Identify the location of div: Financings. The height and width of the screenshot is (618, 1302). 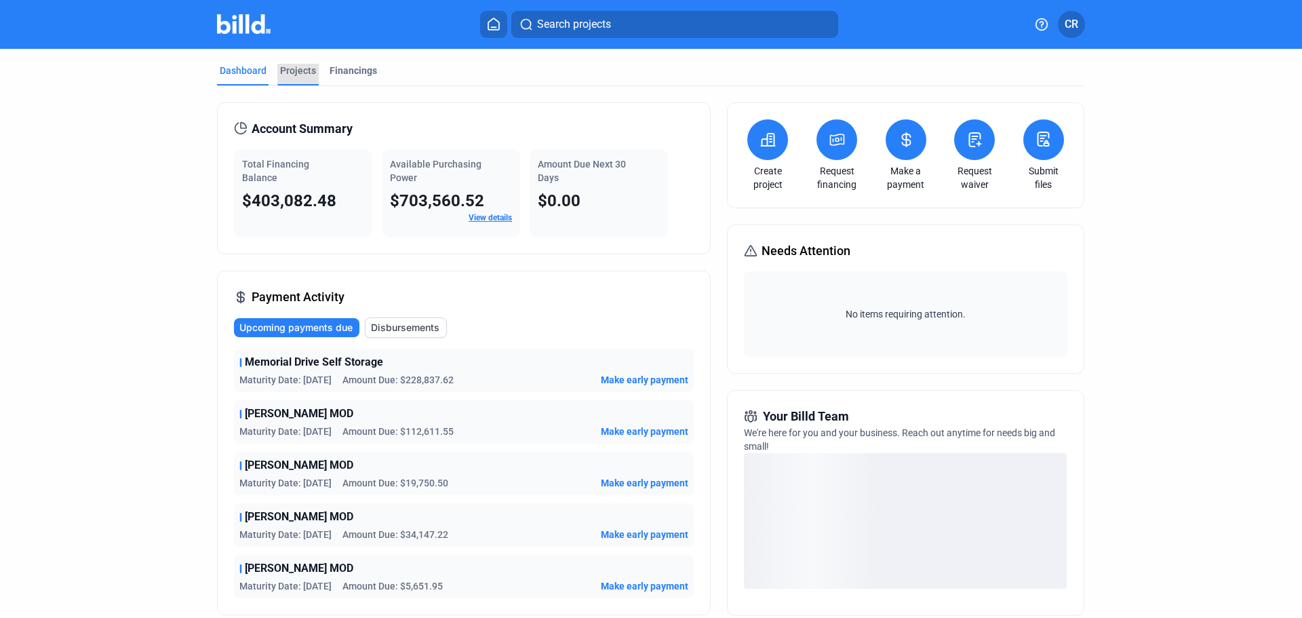
(353, 71).